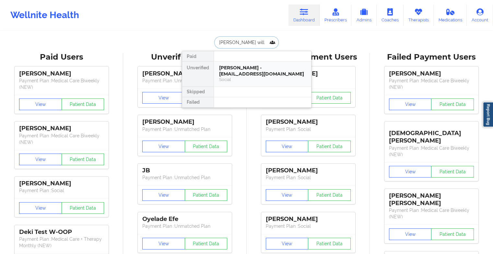  Describe the element at coordinates (480, 15) in the screenshot. I see `a: Account` at that location.